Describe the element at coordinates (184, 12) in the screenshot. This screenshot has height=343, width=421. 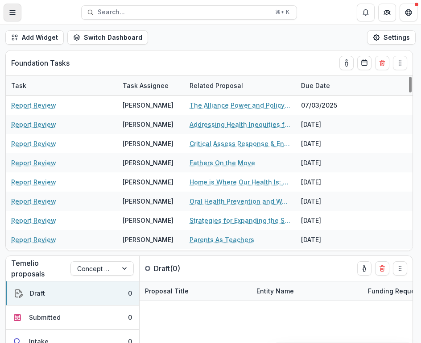
I see `span: Search...` at that location.